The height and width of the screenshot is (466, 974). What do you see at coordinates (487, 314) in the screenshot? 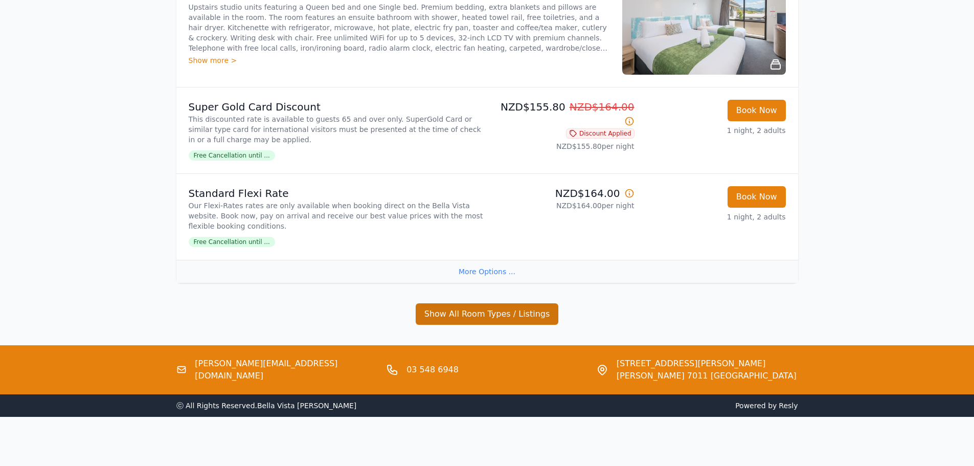
I see `button: Show All Room Types / Listings` at bounding box center [487, 314].